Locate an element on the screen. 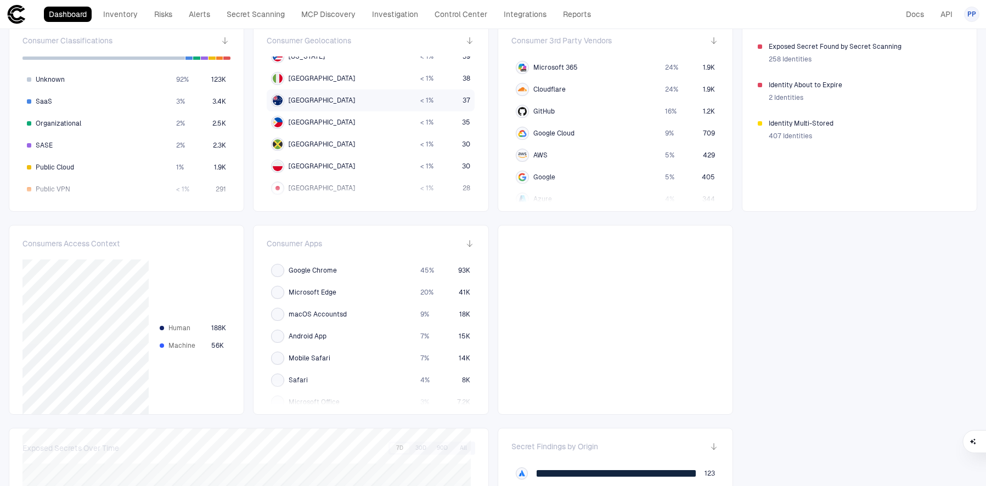 The image size is (986, 486). div: Google is located at coordinates (522, 177).